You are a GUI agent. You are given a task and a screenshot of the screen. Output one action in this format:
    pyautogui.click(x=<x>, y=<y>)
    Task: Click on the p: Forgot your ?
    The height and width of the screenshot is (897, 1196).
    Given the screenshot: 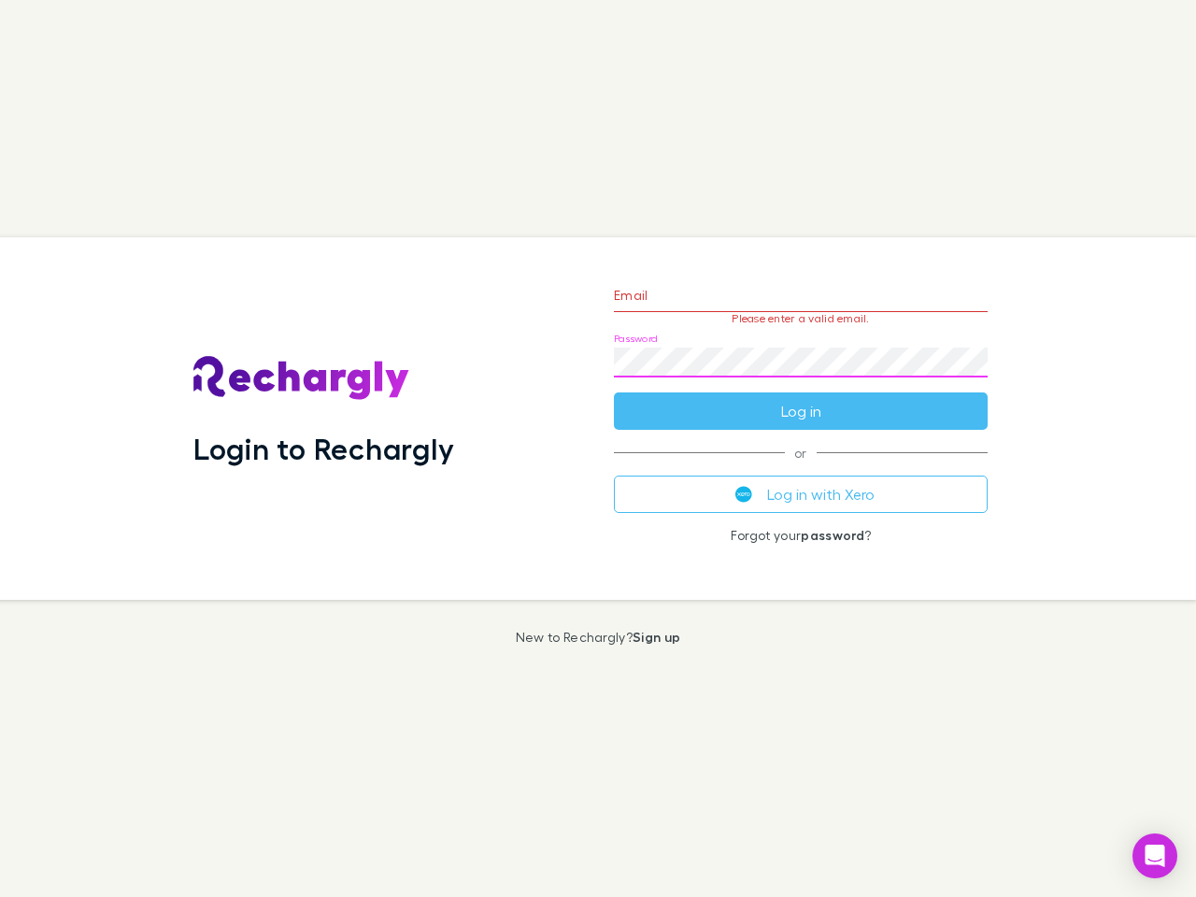 What is the action you would take?
    pyautogui.click(x=801, y=535)
    